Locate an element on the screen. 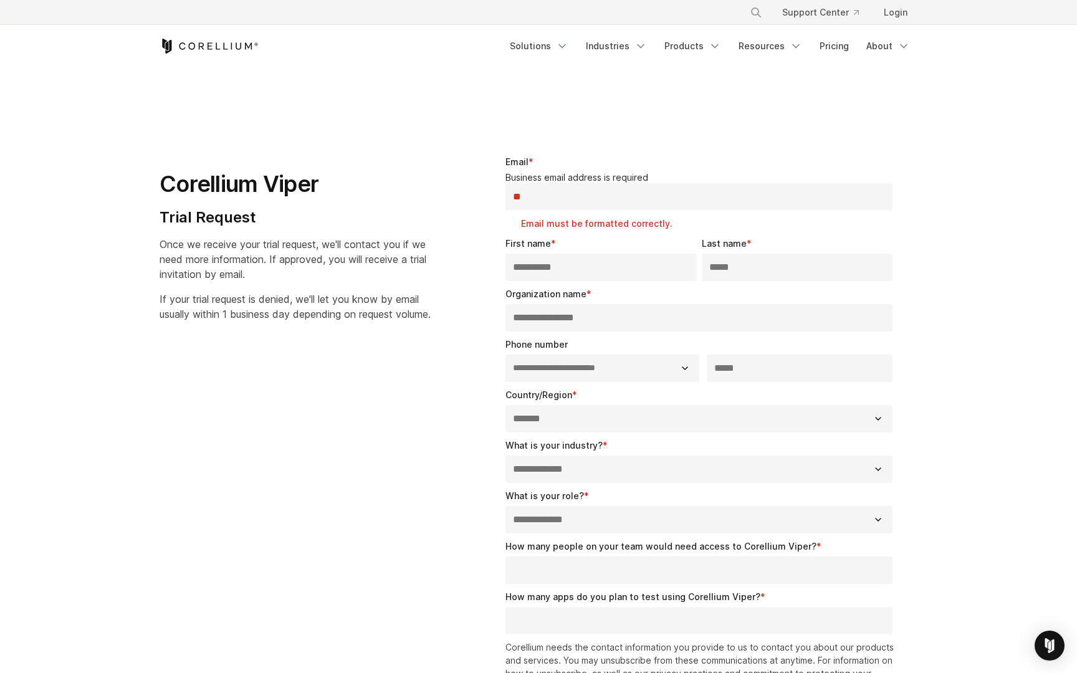 The image size is (1077, 673). span: Organization name is located at coordinates (546, 294).